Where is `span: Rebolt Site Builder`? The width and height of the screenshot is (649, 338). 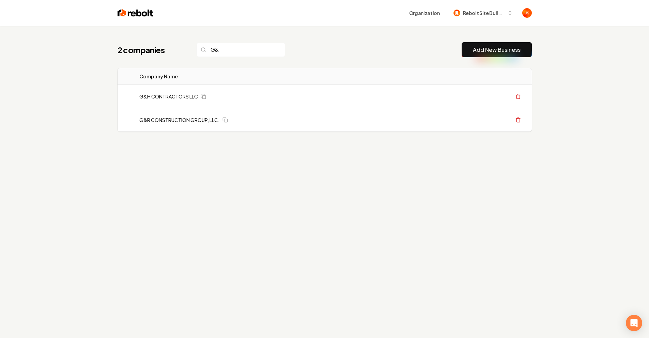
span: Rebolt Site Builder is located at coordinates (483, 13).